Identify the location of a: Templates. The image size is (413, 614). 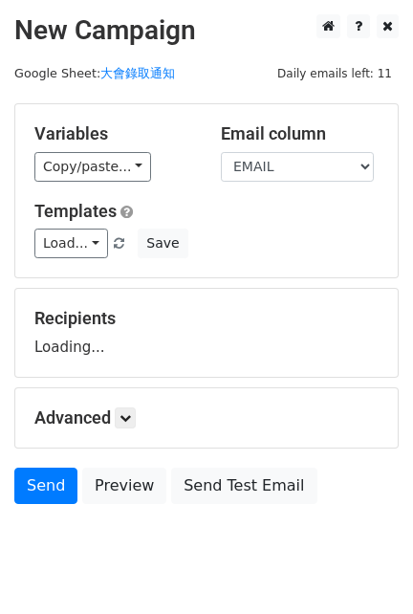
(76, 210).